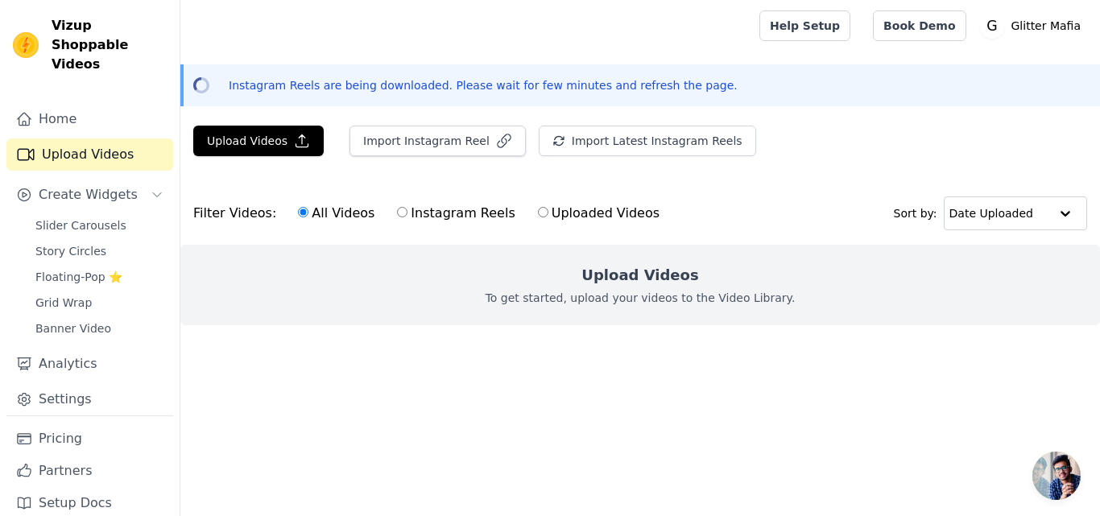 Image resolution: width=1100 pixels, height=516 pixels. Describe the element at coordinates (919, 26) in the screenshot. I see `a: Book Demo` at that location.